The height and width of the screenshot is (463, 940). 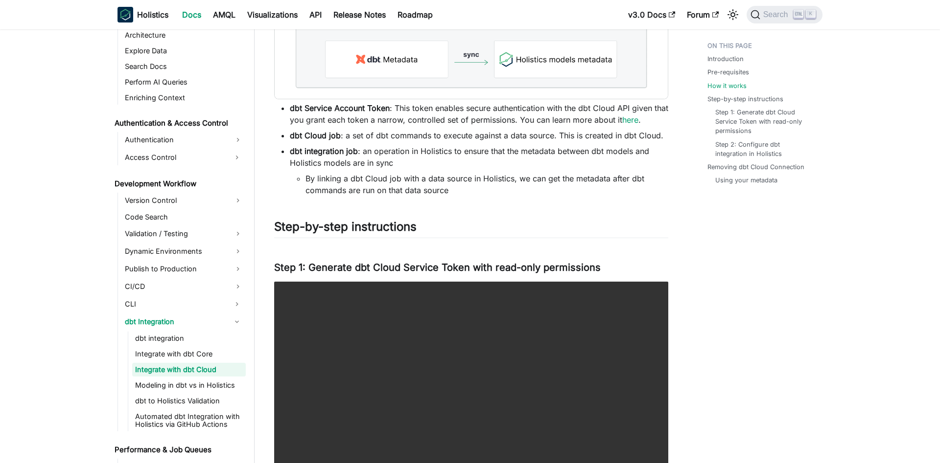 What do you see at coordinates (746, 180) in the screenshot?
I see `a: Using your metadata` at bounding box center [746, 180].